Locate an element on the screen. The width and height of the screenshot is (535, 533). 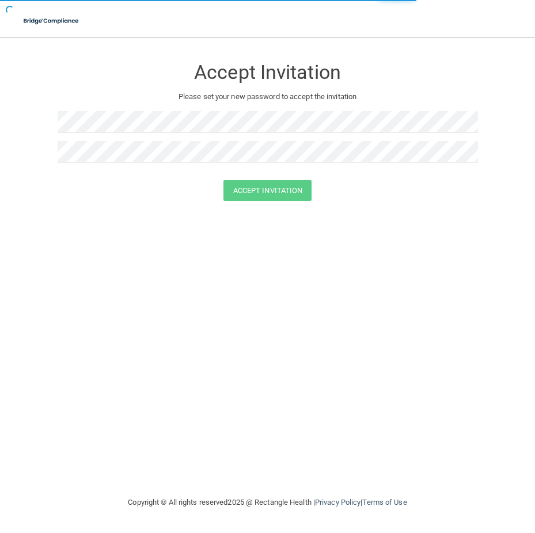
a: Terms of Use is located at coordinates (384, 502).